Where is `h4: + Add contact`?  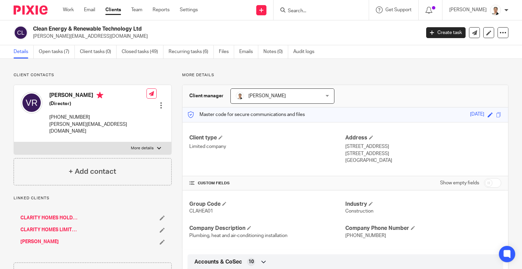
h4: + Add contact is located at coordinates (93, 171).